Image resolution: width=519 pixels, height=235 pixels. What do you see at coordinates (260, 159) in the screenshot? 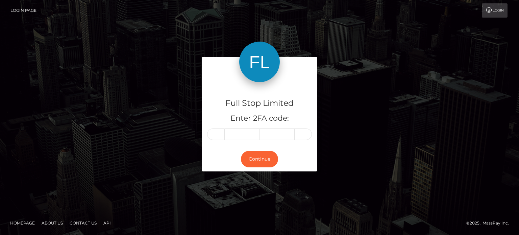
I see `button: Continue` at bounding box center [260, 159].